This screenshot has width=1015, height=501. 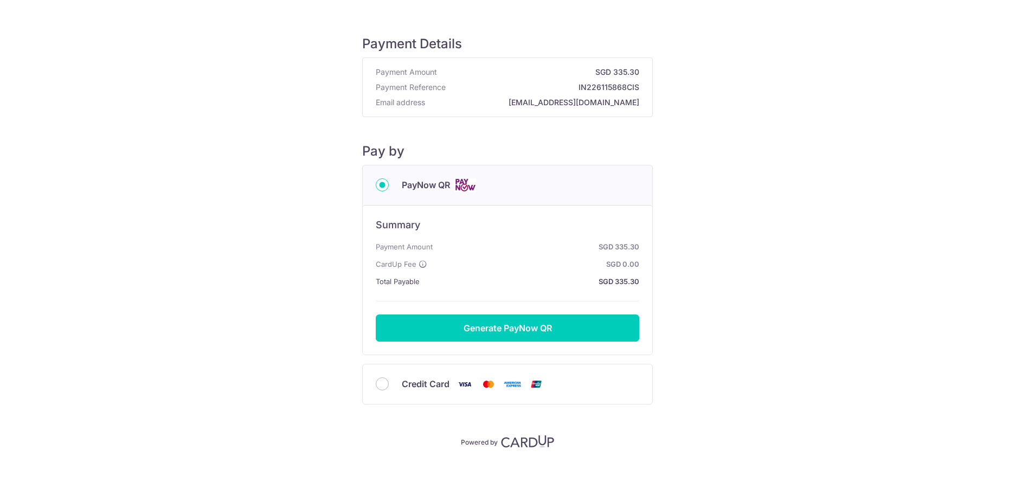 What do you see at coordinates (411, 87) in the screenshot?
I see `span: Payment Reference` at bounding box center [411, 87].